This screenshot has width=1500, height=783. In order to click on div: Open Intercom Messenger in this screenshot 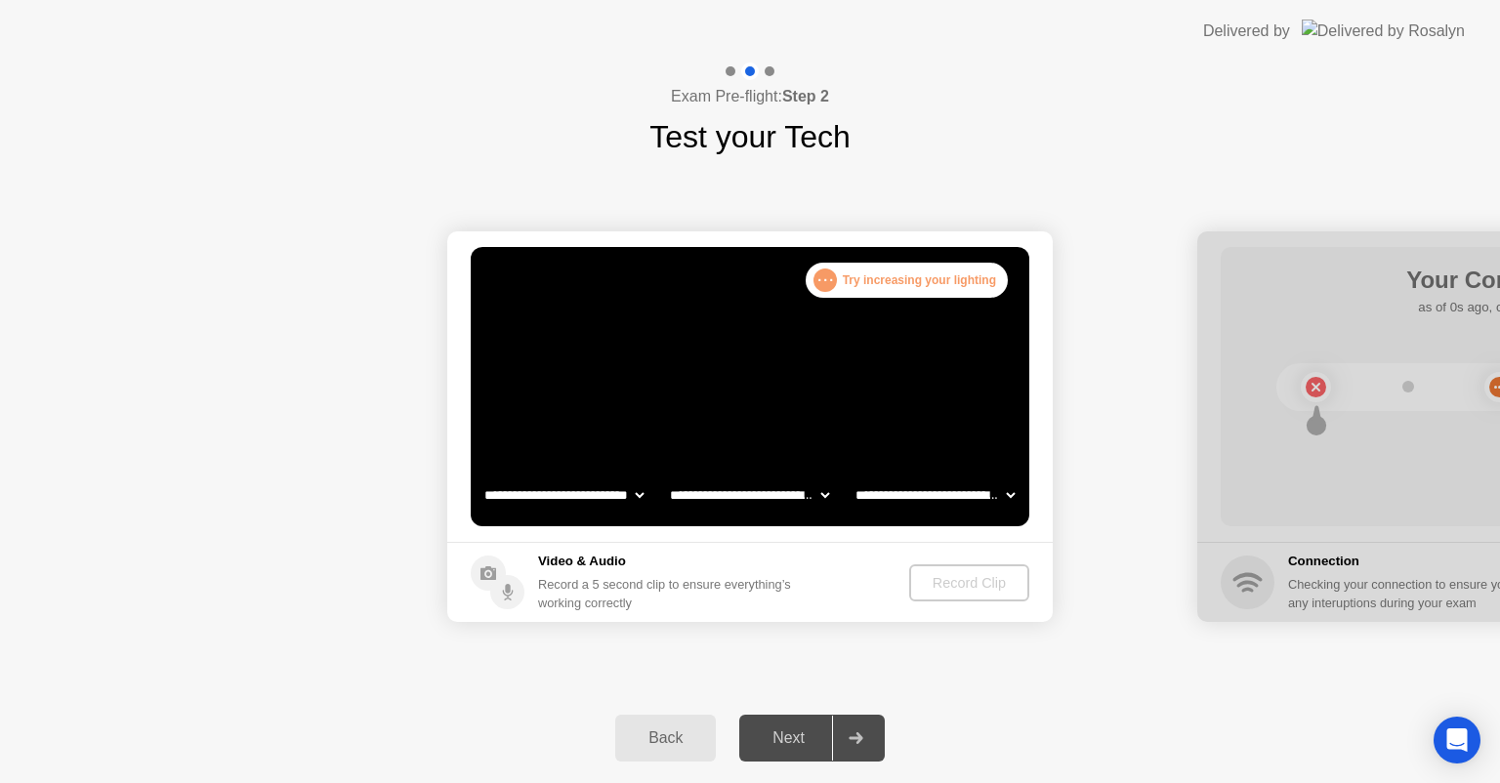, I will do `click(1457, 740)`.